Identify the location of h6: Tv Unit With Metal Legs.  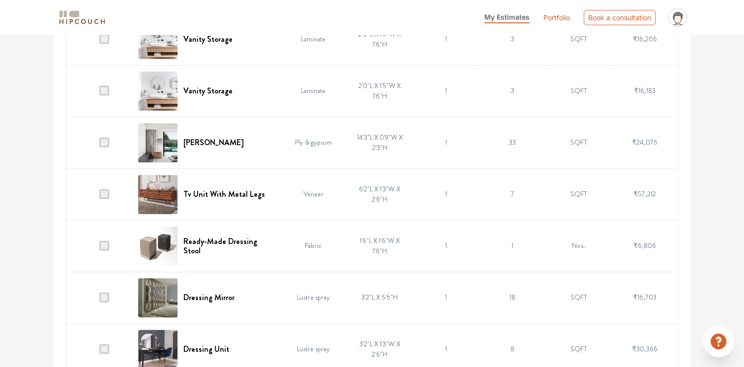
(224, 194).